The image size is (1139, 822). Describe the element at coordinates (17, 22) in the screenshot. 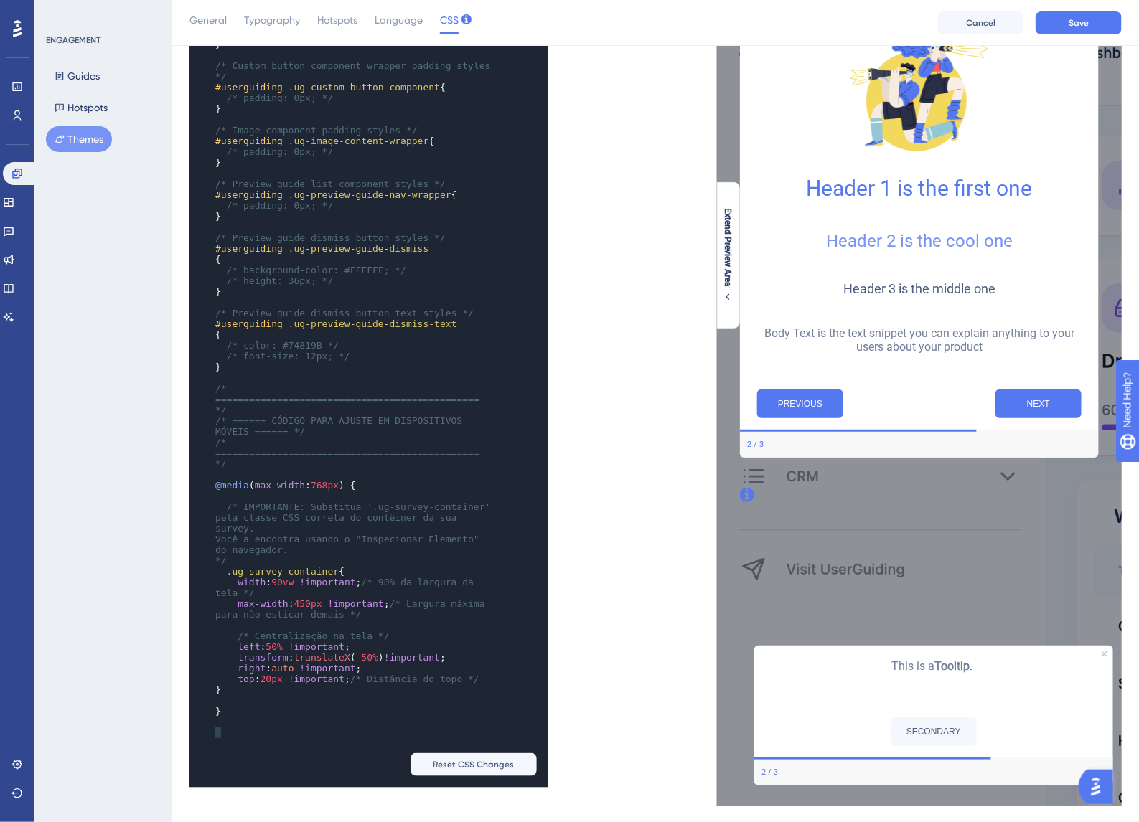

I see `img: launcher-image-alternative-text` at that location.